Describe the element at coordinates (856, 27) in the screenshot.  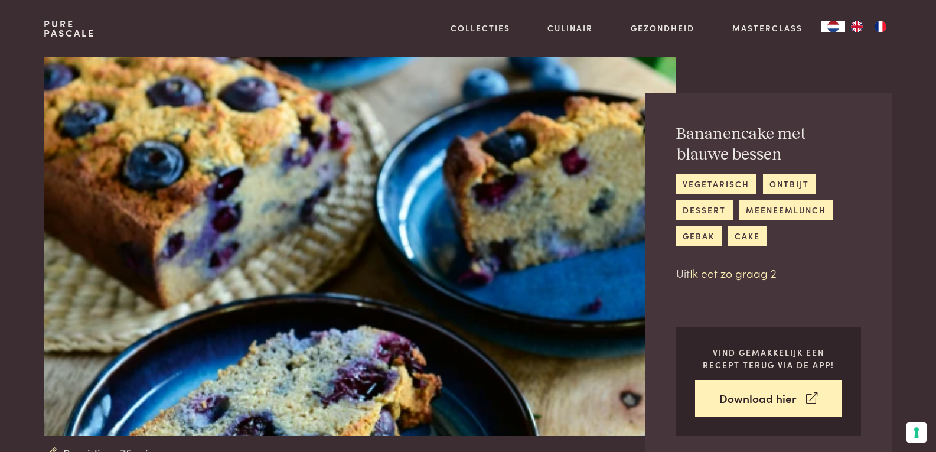
I see `a: EN` at that location.